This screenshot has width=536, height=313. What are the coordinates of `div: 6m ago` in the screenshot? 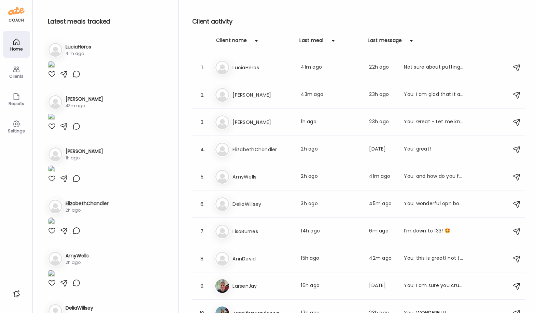 It's located at (382, 232).